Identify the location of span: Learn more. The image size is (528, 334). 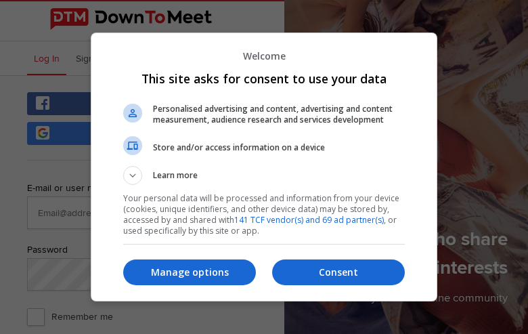
(175, 177).